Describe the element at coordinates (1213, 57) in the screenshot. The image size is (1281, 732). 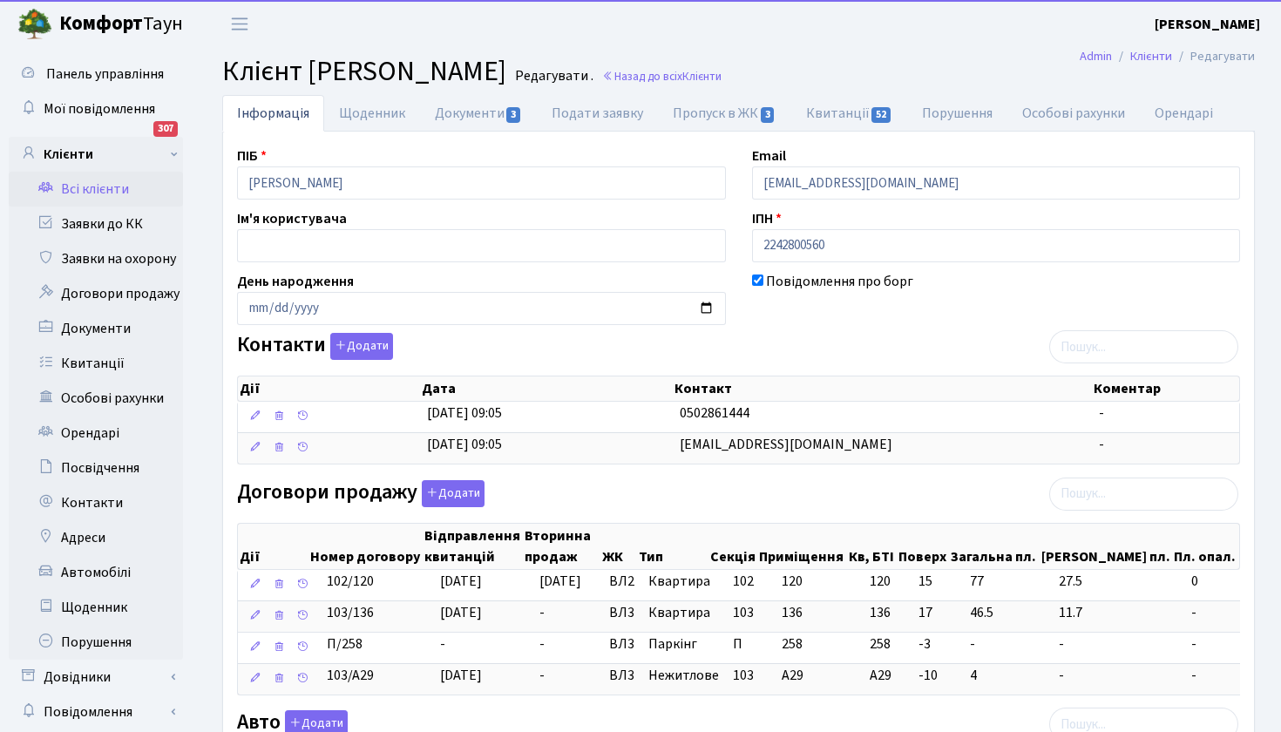
I see `li: Редагувати` at that location.